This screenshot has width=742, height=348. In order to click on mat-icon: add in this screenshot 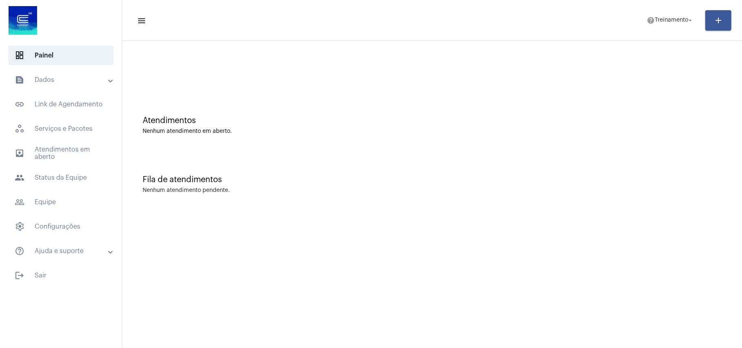, I will do `click(719, 20)`.